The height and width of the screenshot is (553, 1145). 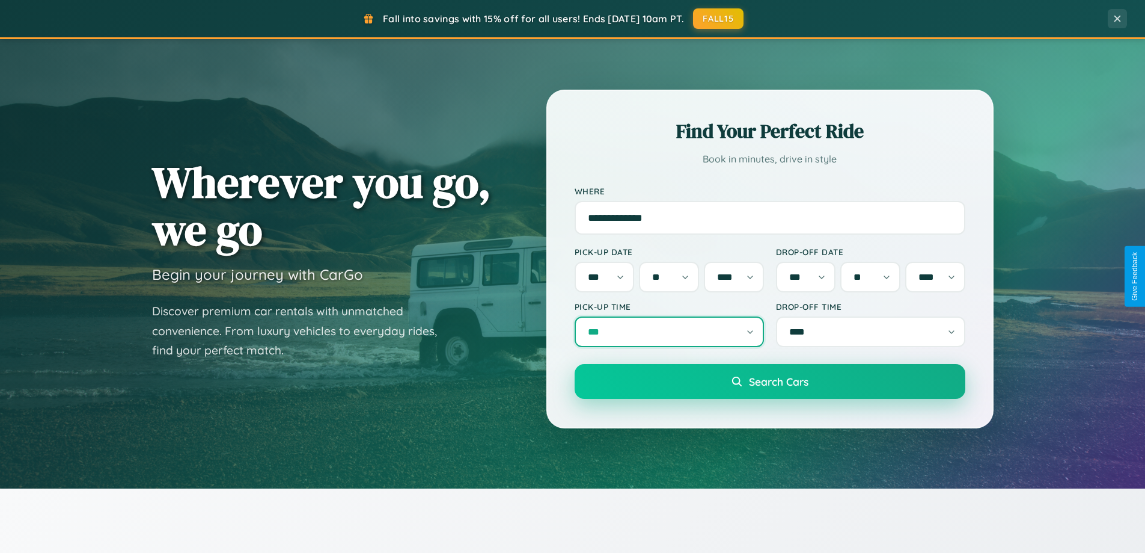 What do you see at coordinates (322, 206) in the screenshot?
I see `h1: Wherever you go, we go` at bounding box center [322, 206].